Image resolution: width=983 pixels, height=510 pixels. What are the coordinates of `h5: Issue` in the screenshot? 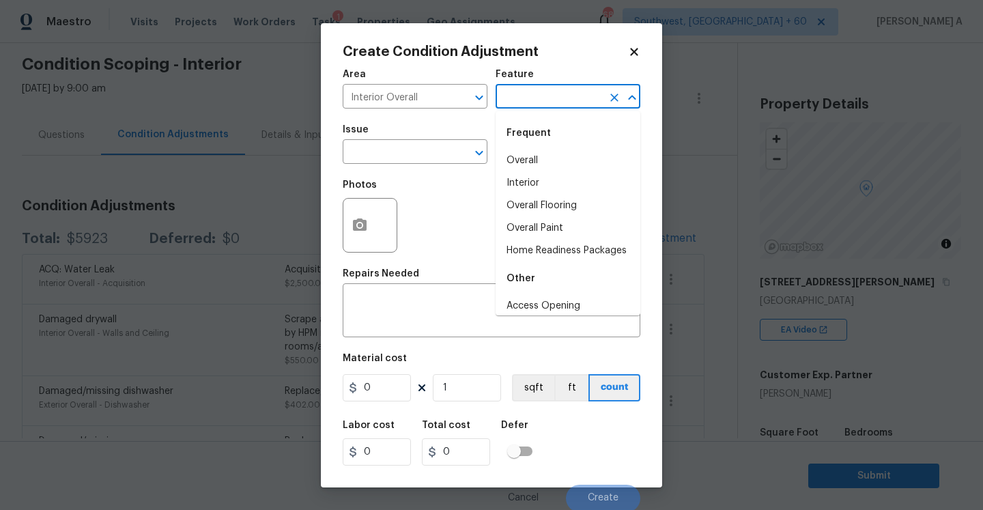 It's located at (356, 130).